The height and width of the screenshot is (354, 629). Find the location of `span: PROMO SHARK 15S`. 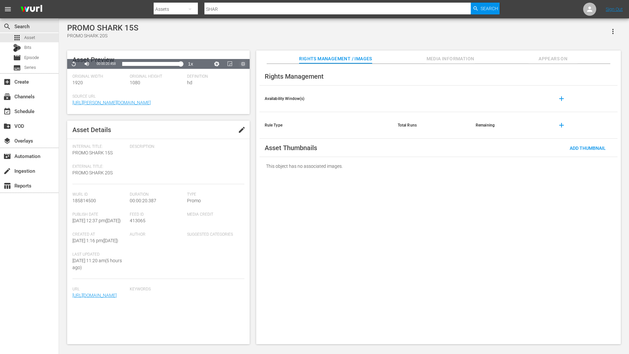

span: PROMO SHARK 15S is located at coordinates (92, 153).